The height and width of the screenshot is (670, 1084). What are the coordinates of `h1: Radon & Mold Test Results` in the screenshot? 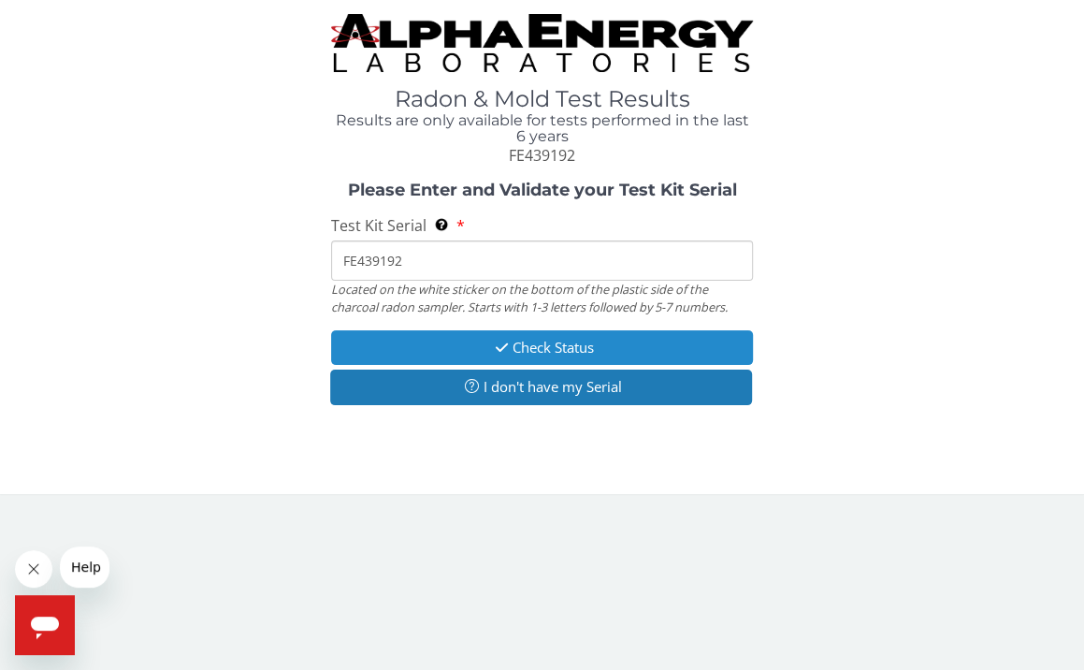 It's located at (543, 99).